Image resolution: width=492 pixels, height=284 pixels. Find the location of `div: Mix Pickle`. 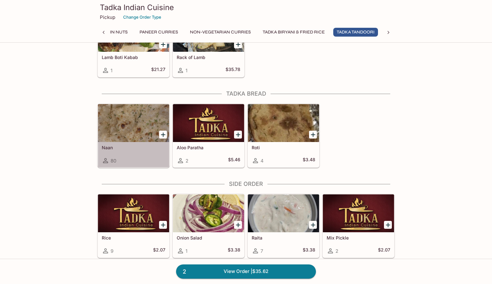

div: Mix Pickle is located at coordinates (359, 213).